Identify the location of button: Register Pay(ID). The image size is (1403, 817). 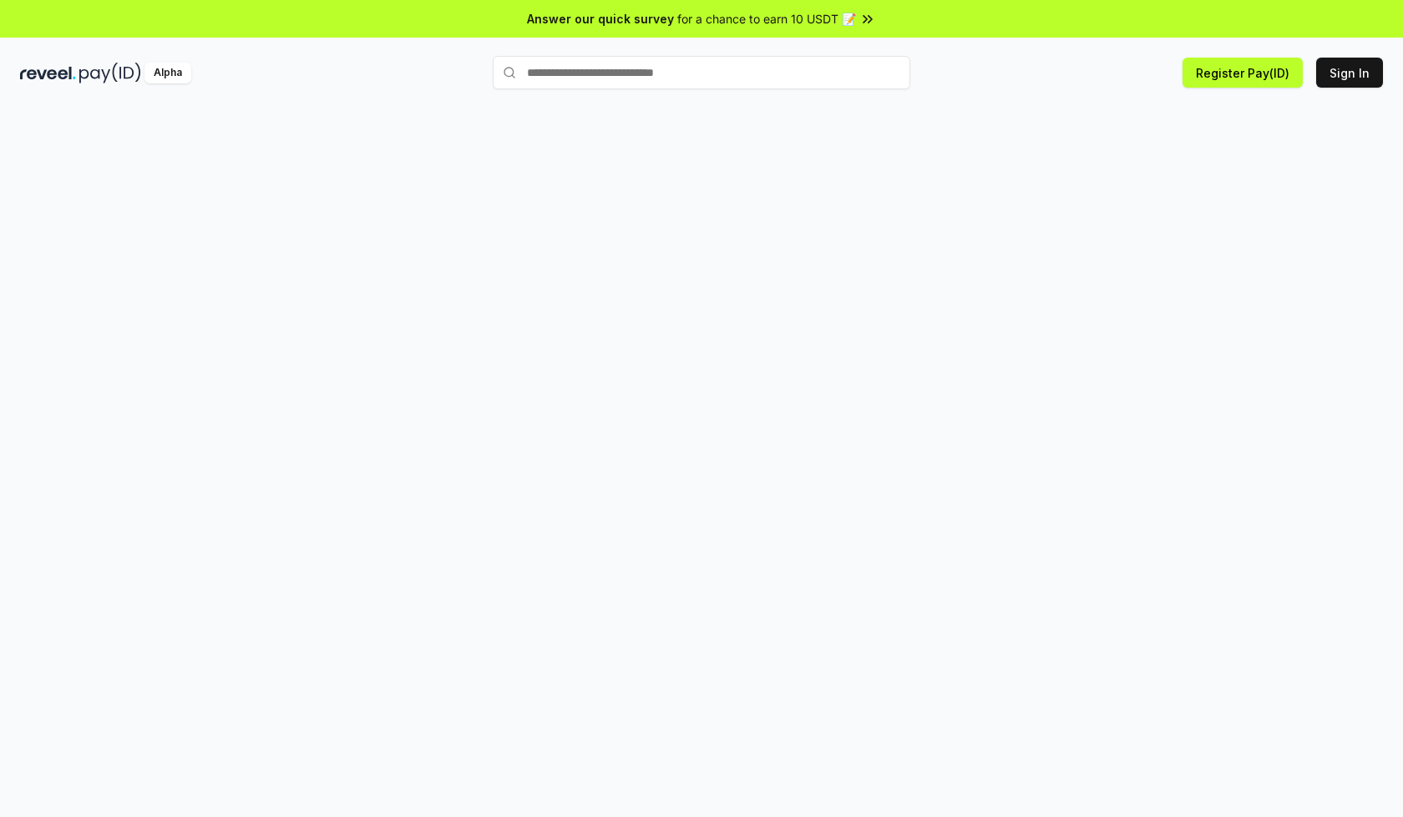
(1243, 73).